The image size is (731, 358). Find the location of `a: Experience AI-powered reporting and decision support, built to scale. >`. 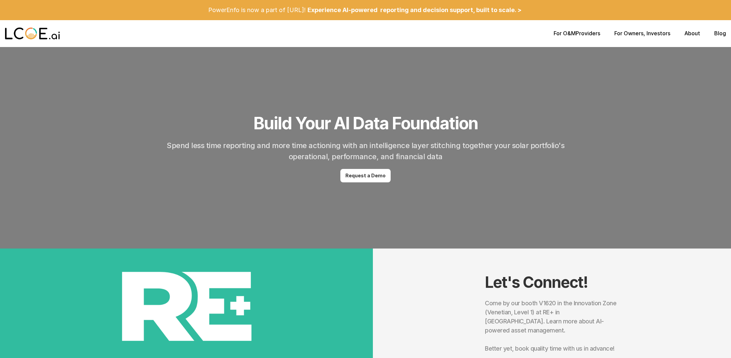

a: Experience AI-powered reporting and decision support, built to scale. > is located at coordinates (415, 10).